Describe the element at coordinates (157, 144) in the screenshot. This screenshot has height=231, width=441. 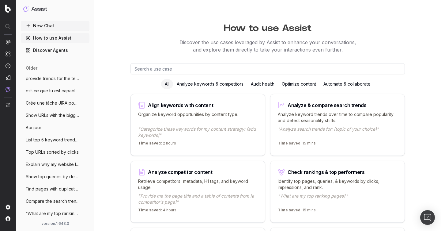
I see `p: 2 hours` at that location.